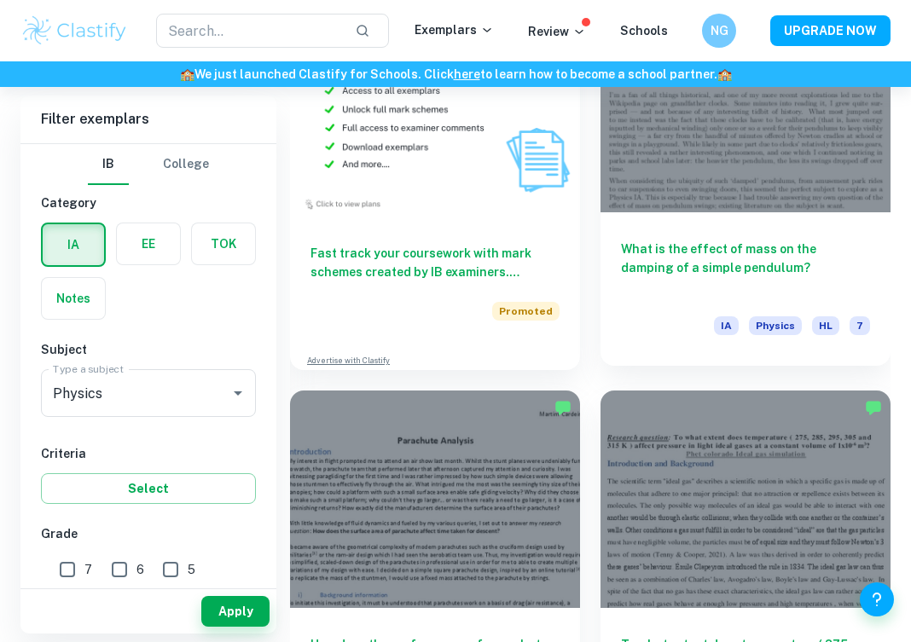 The width and height of the screenshot is (911, 642). I want to click on button: IA, so click(73, 245).